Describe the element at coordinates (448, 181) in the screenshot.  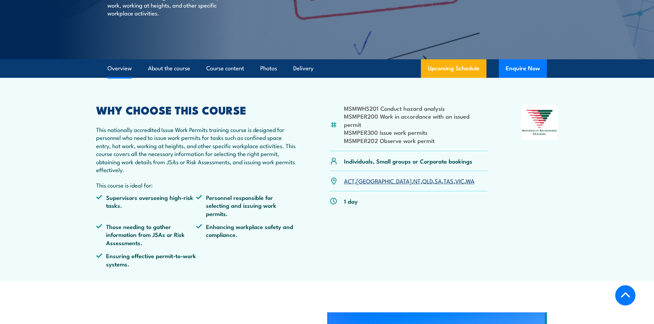
I see `a: TAS` at that location.